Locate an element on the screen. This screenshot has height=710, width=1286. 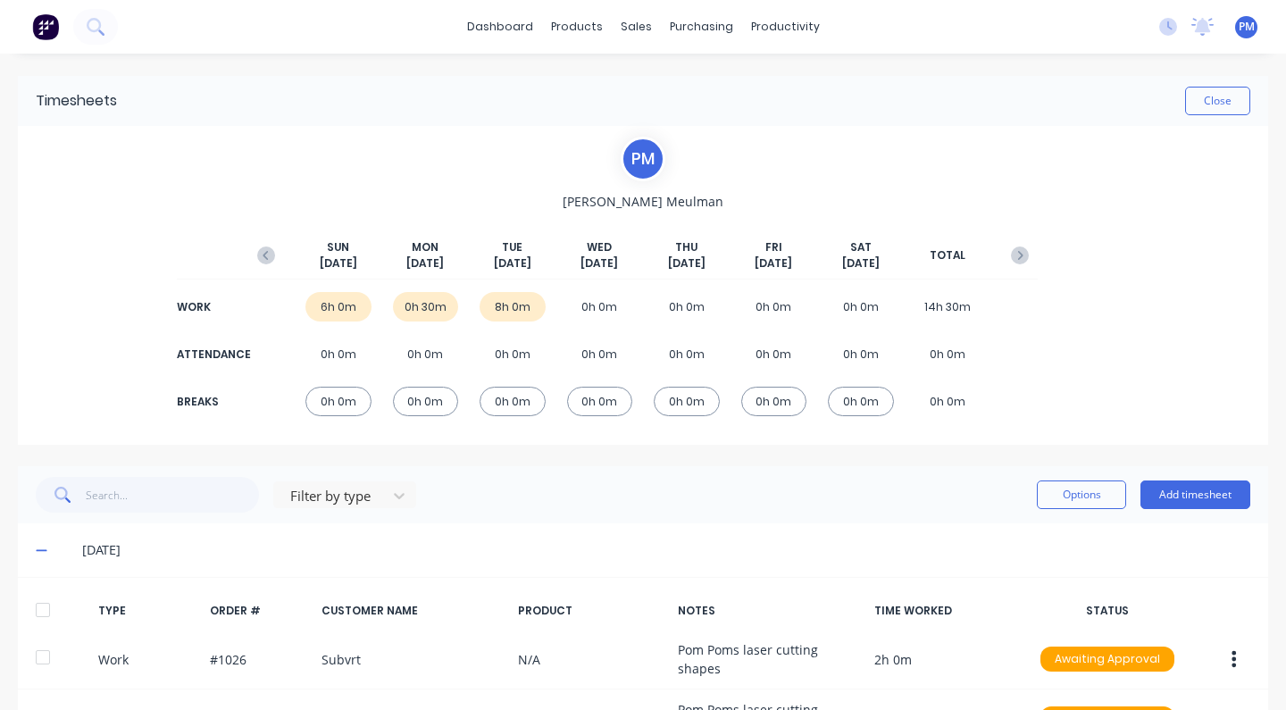
a: dashboard is located at coordinates (500, 27).